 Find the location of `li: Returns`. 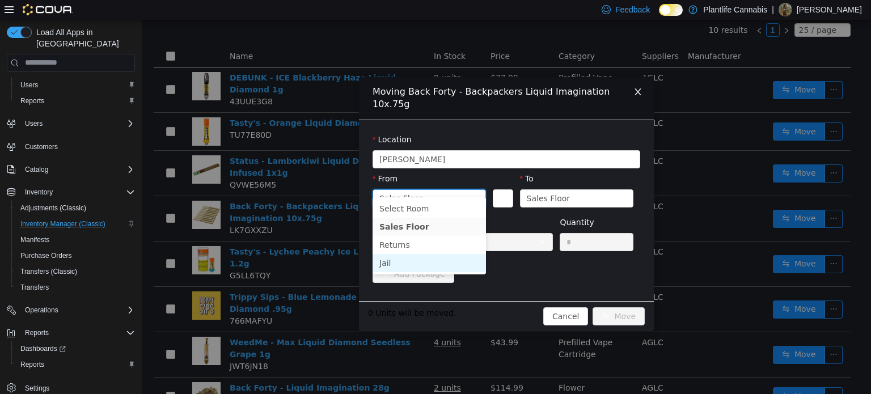

li: Returns is located at coordinates (287, 225).